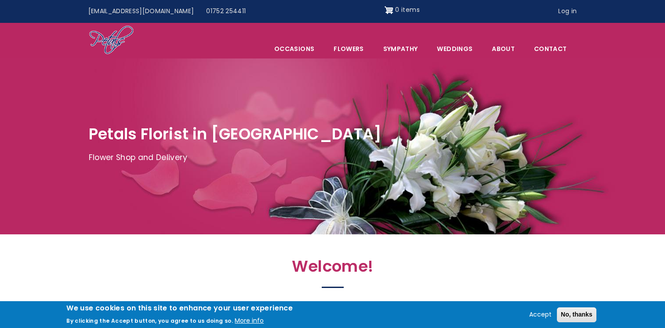 This screenshot has width=665, height=328. Describe the element at coordinates (577, 315) in the screenshot. I see `button: No, thanks` at that location.